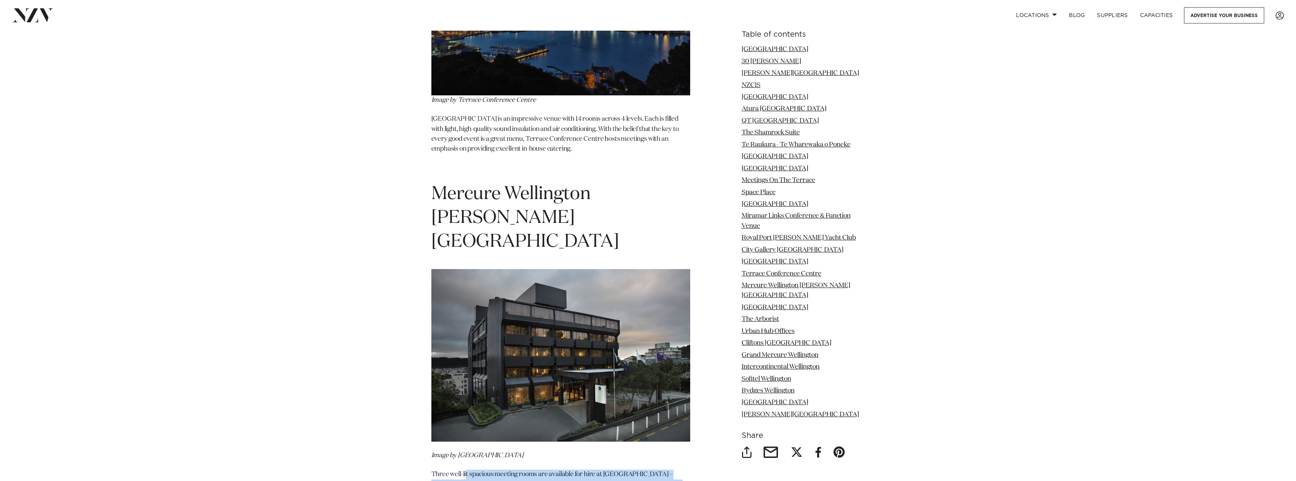 The width and height of the screenshot is (1296, 481). I want to click on a: Capacities, so click(1157, 15).